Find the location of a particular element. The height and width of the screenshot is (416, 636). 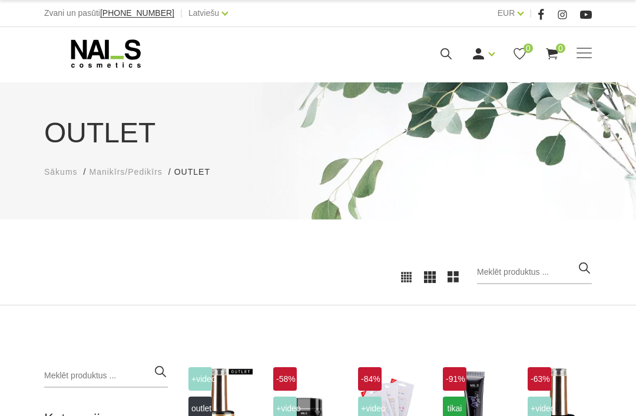

a: Manikīrs/Pedikīrs is located at coordinates (125, 172).